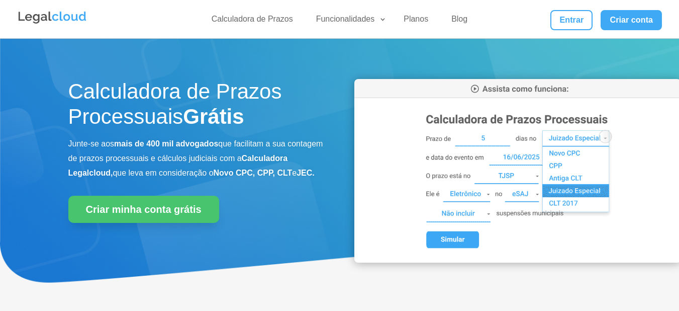 This screenshot has height=311, width=679. I want to click on b: Calculadora Legalcloud,, so click(178, 165).